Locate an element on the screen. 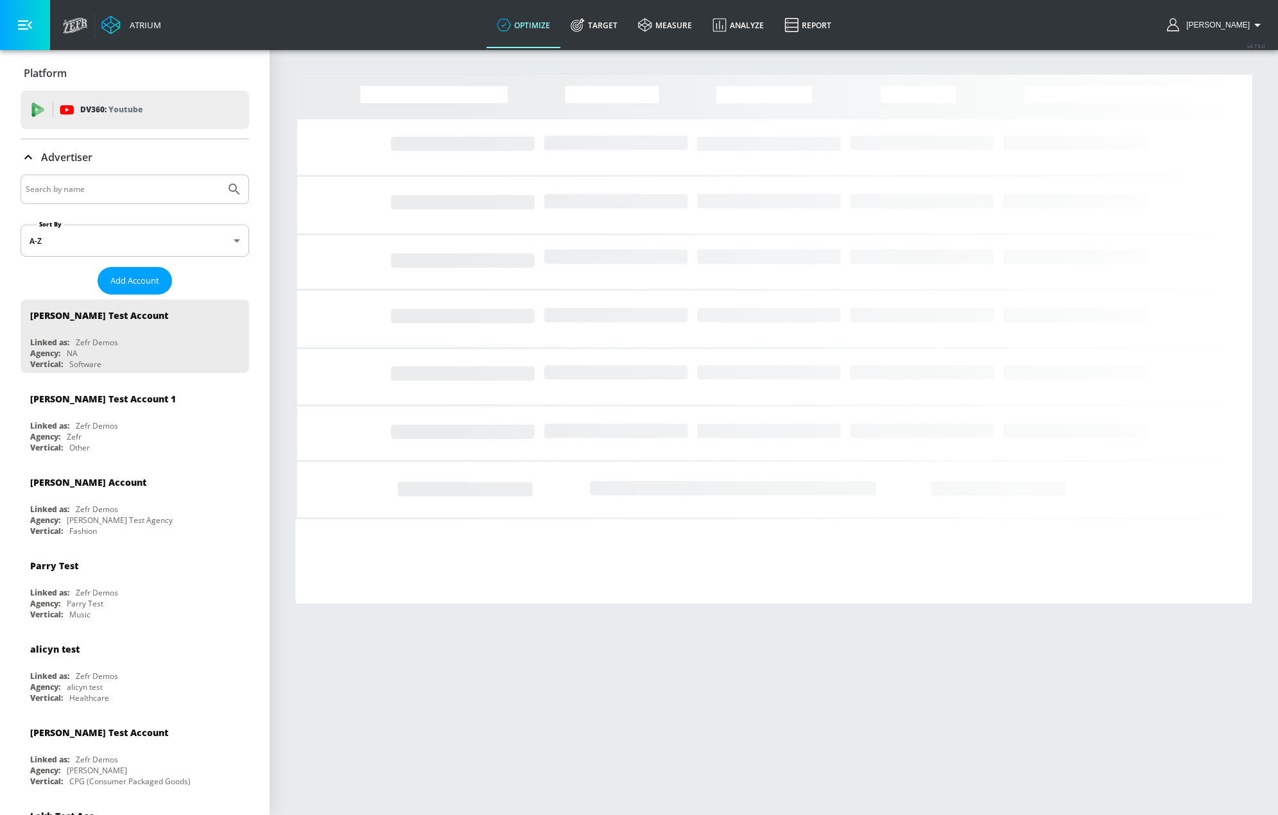 The width and height of the screenshot is (1278, 815). a: Target is located at coordinates (594, 25).